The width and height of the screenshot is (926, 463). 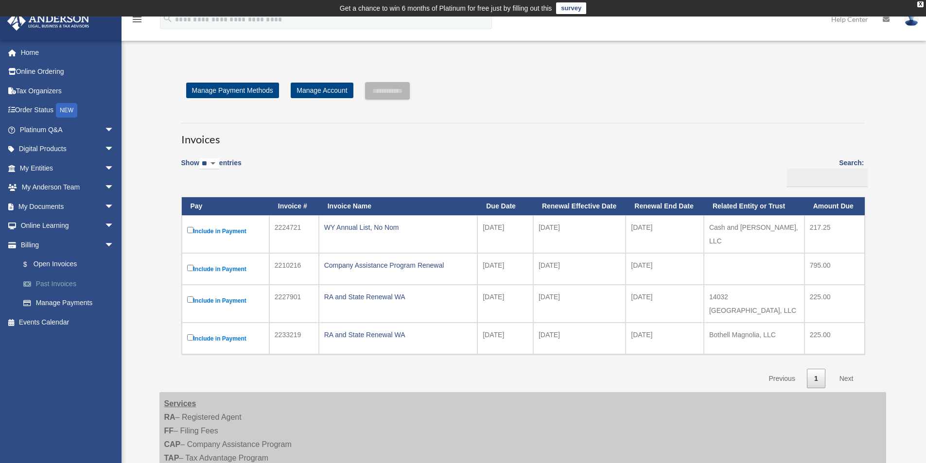 I want to click on img: Anderson Advisors Platinum Portal, so click(x=48, y=21).